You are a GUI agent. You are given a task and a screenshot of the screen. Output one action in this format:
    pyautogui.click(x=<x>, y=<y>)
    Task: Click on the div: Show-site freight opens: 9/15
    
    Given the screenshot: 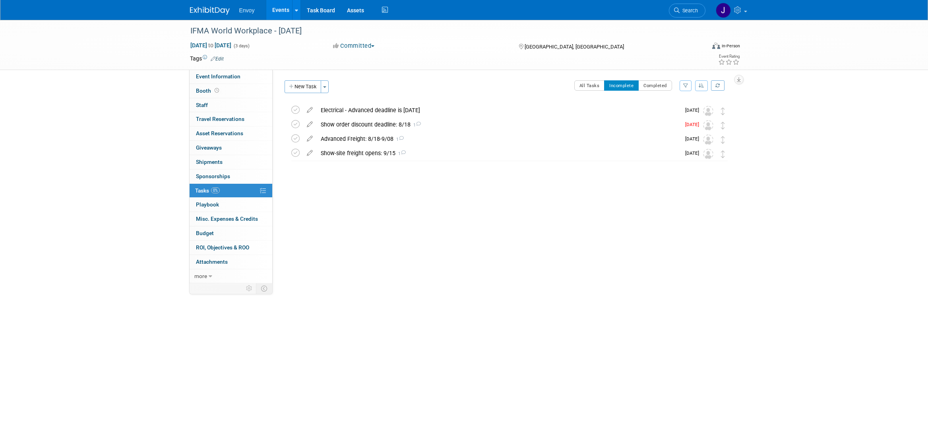 What is the action you would take?
    pyautogui.click(x=499, y=153)
    